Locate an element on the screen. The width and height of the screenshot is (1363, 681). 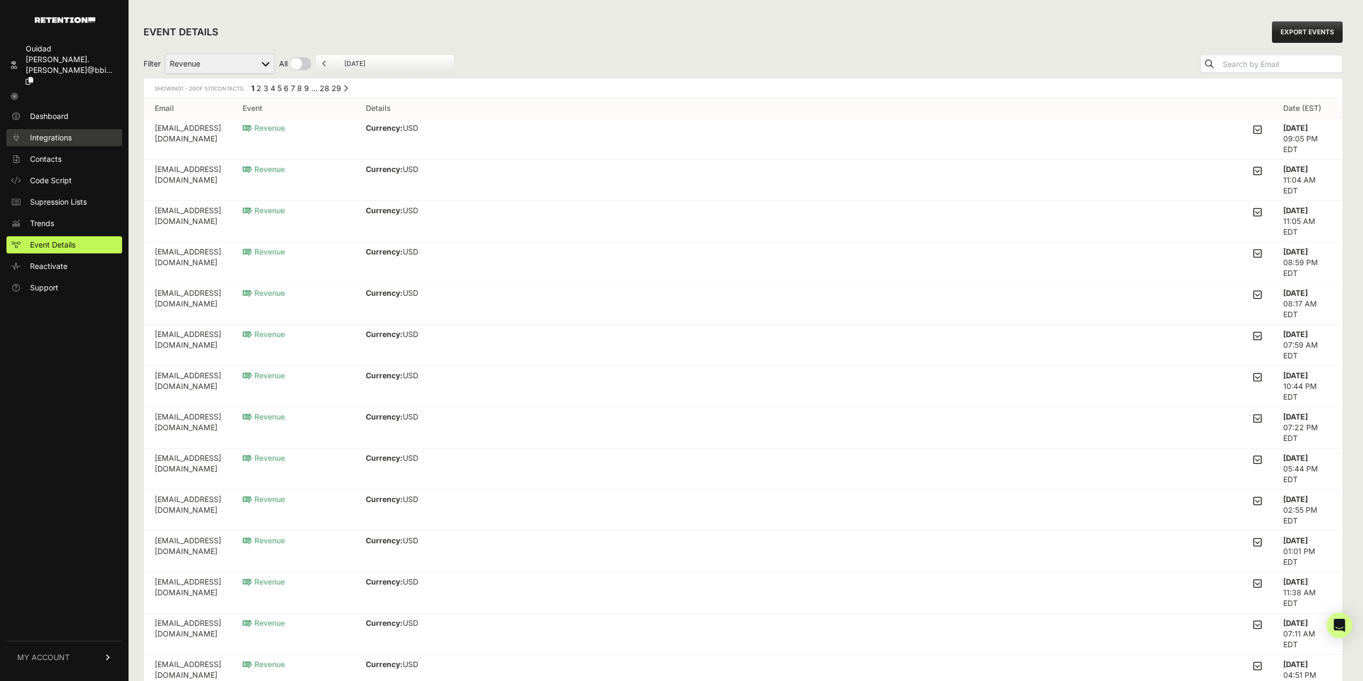
td: 10:44 PM EDT is located at coordinates (1308, 386).